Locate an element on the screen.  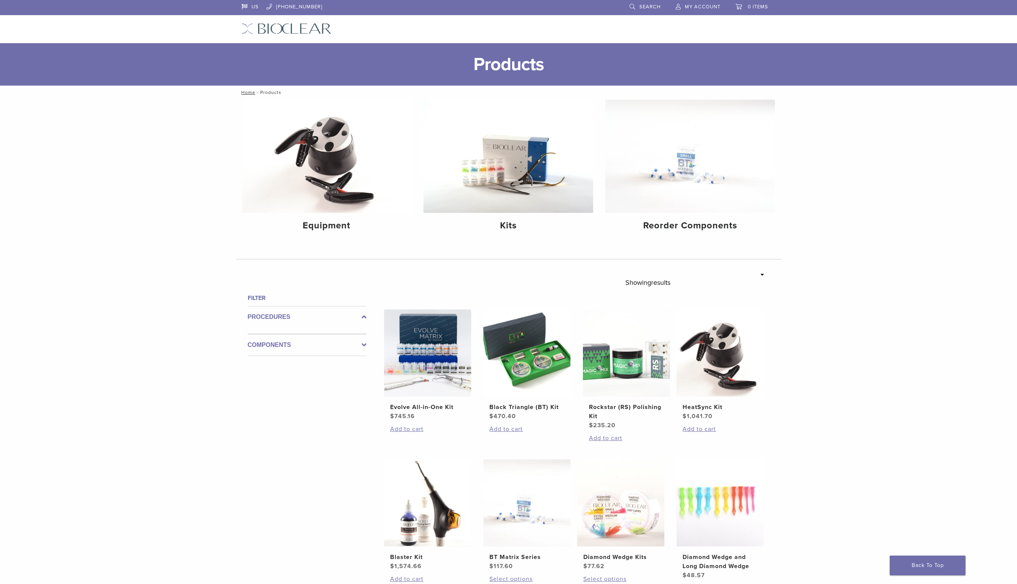
a: Blaster KitBlaster Kit $1,574.66 is located at coordinates (428, 515).